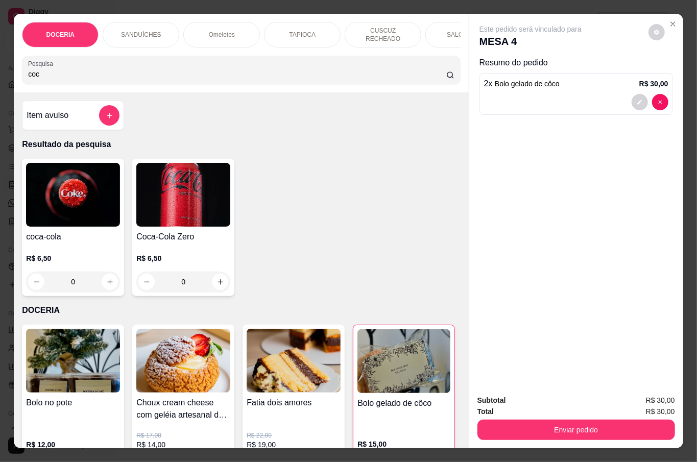 This screenshot has height=462, width=697. What do you see at coordinates (183, 436) in the screenshot?
I see `p: R$ 17,00` at bounding box center [183, 436].